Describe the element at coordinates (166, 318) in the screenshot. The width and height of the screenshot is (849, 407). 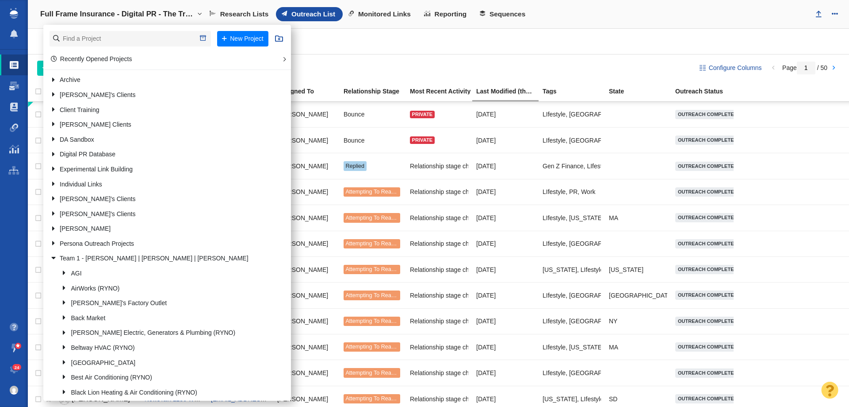
I see `a: Back Market` at that location.